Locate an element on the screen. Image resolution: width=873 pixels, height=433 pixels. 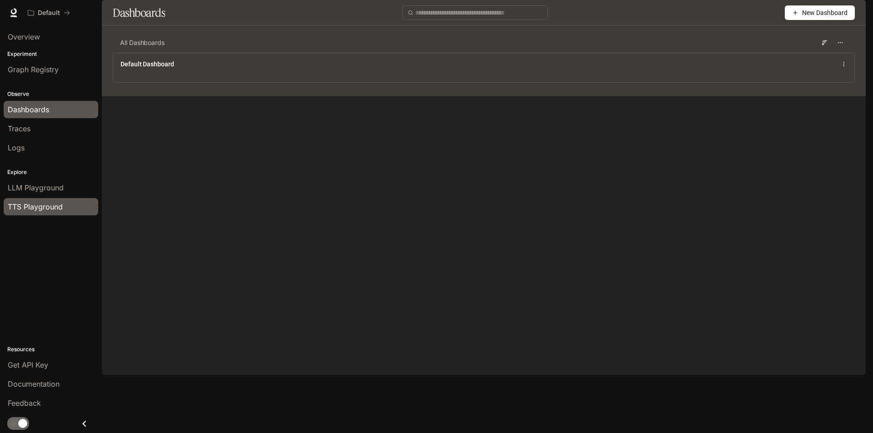
span: All Dashboards is located at coordinates (142, 43).